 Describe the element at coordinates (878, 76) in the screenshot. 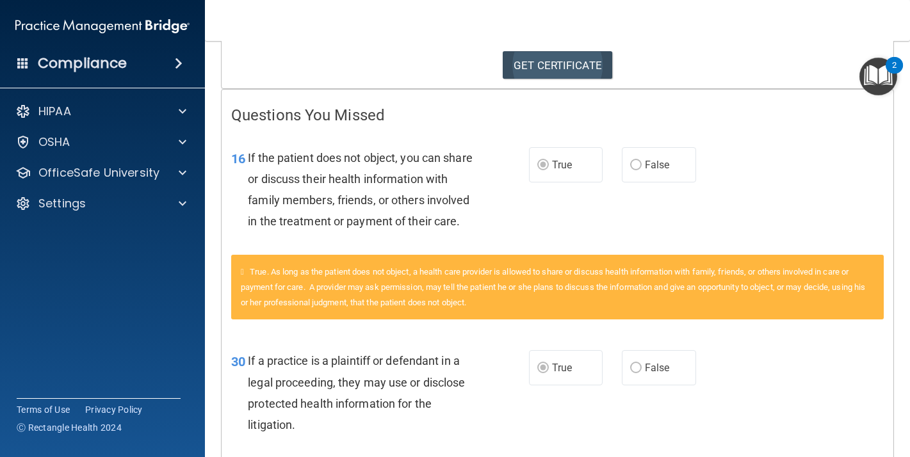

I see `button: Open Resource Center, 2 new notifications` at that location.